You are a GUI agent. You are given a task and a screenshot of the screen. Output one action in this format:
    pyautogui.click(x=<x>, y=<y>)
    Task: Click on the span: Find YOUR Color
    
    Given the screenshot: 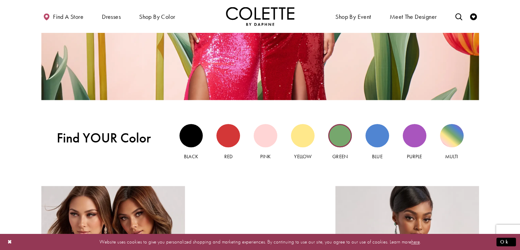 What is the action you would take?
    pyautogui.click(x=111, y=138)
    